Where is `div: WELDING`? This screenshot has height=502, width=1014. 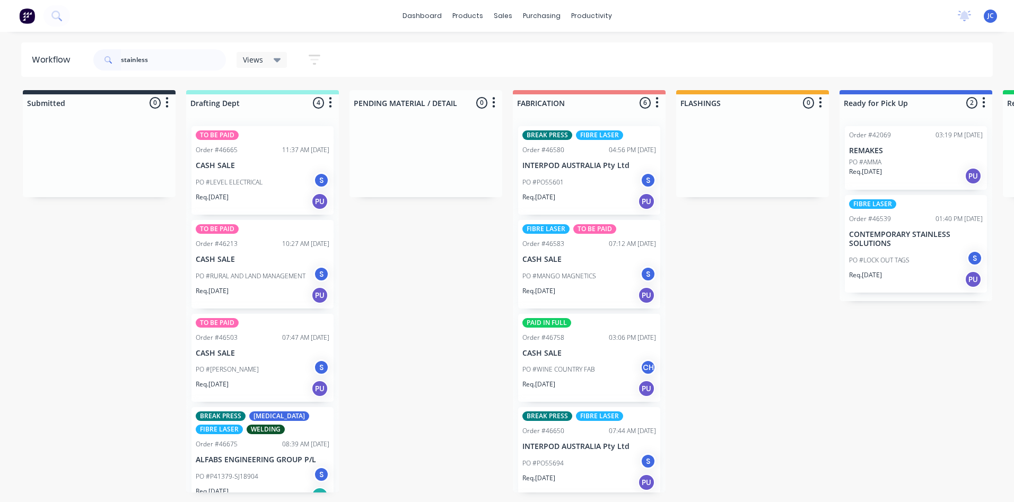 div: WELDING is located at coordinates (266, 430).